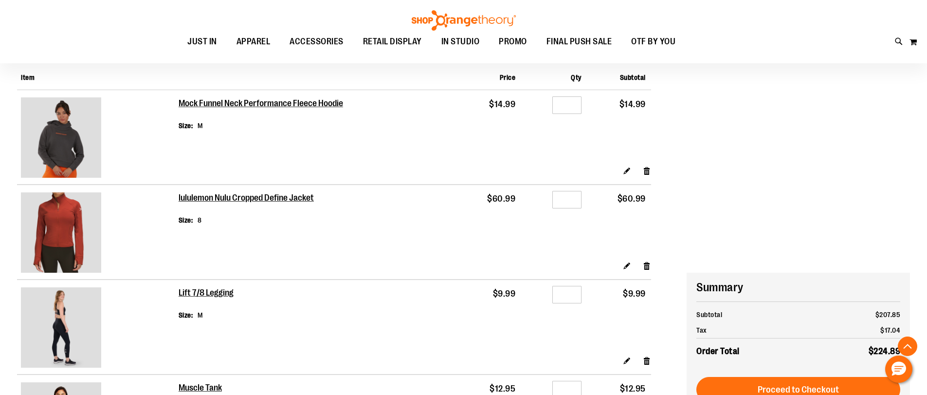  What do you see at coordinates (718, 350) in the screenshot?
I see `strong: Order Total` at bounding box center [718, 350].